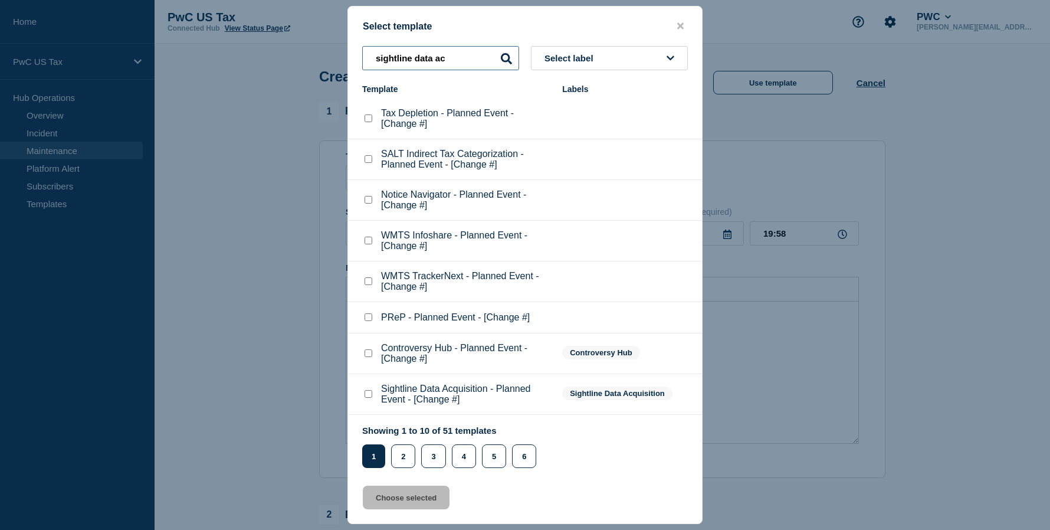 The height and width of the screenshot is (530, 1050). I want to click on button: Choose selected, so click(406, 497).